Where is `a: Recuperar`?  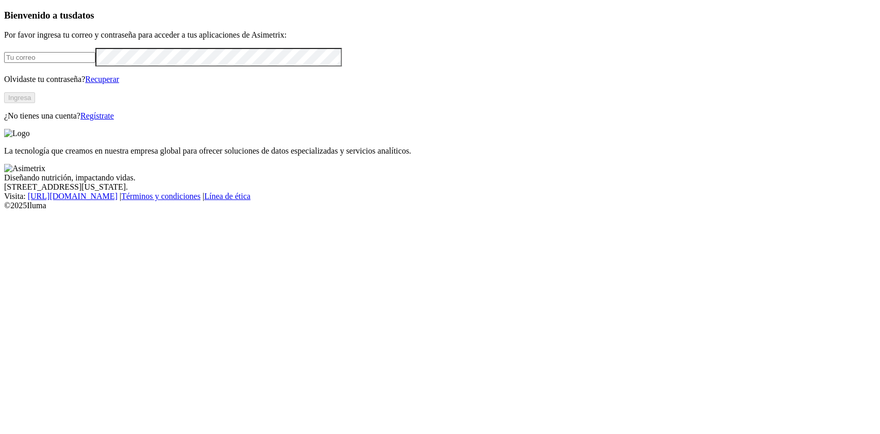 a: Recuperar is located at coordinates (102, 79).